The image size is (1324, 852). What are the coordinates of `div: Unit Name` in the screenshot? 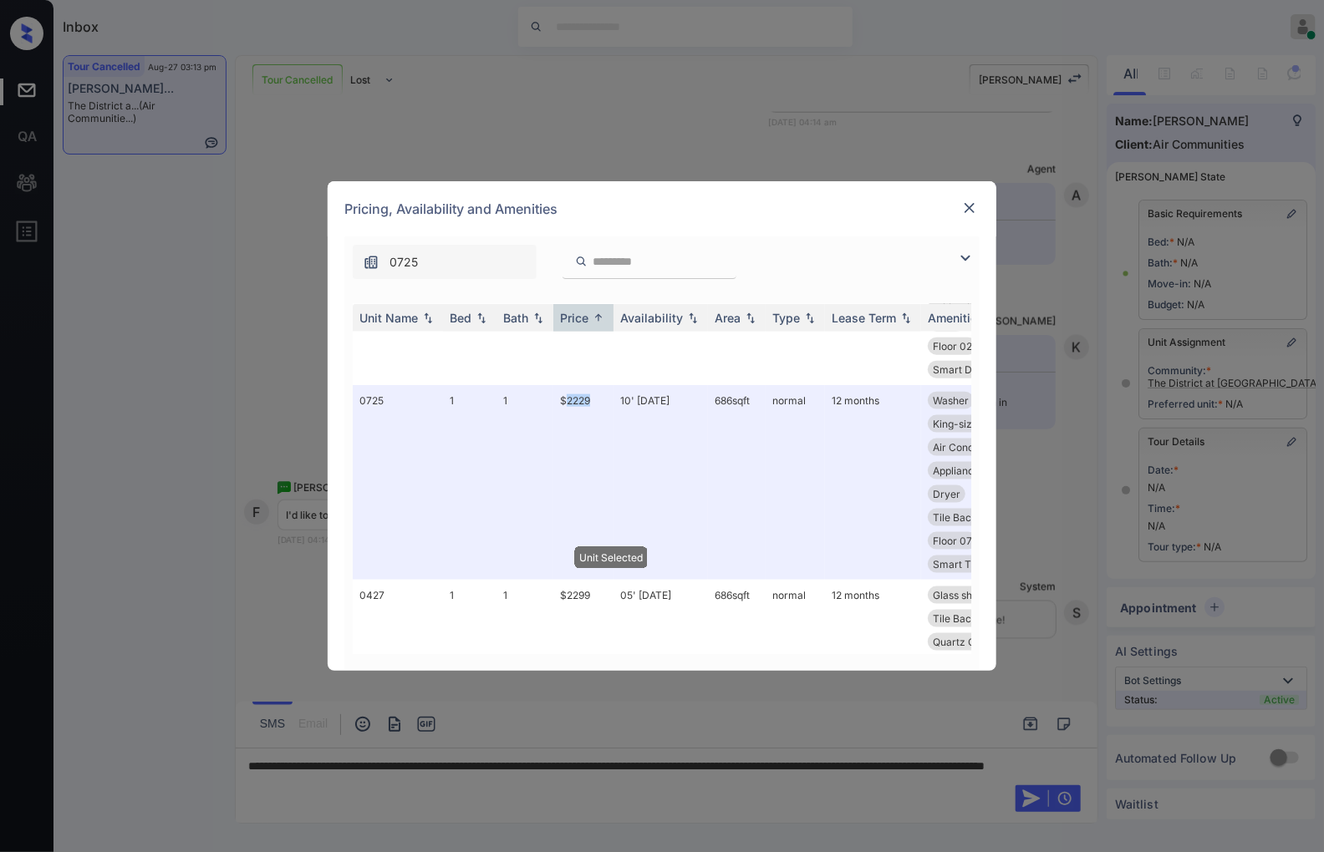 It's located at (389, 318).